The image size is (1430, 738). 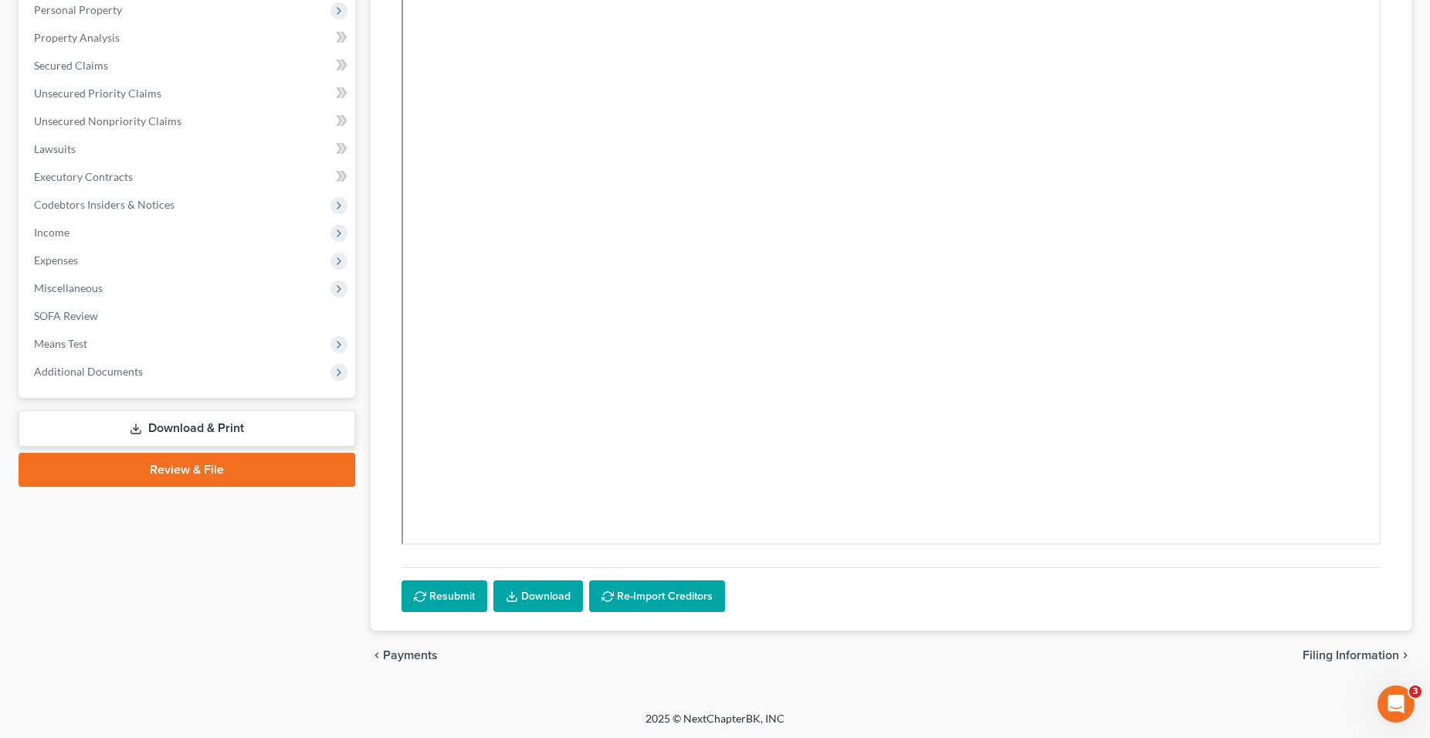 What do you see at coordinates (188, 149) in the screenshot?
I see `a: Lawsuits` at bounding box center [188, 149].